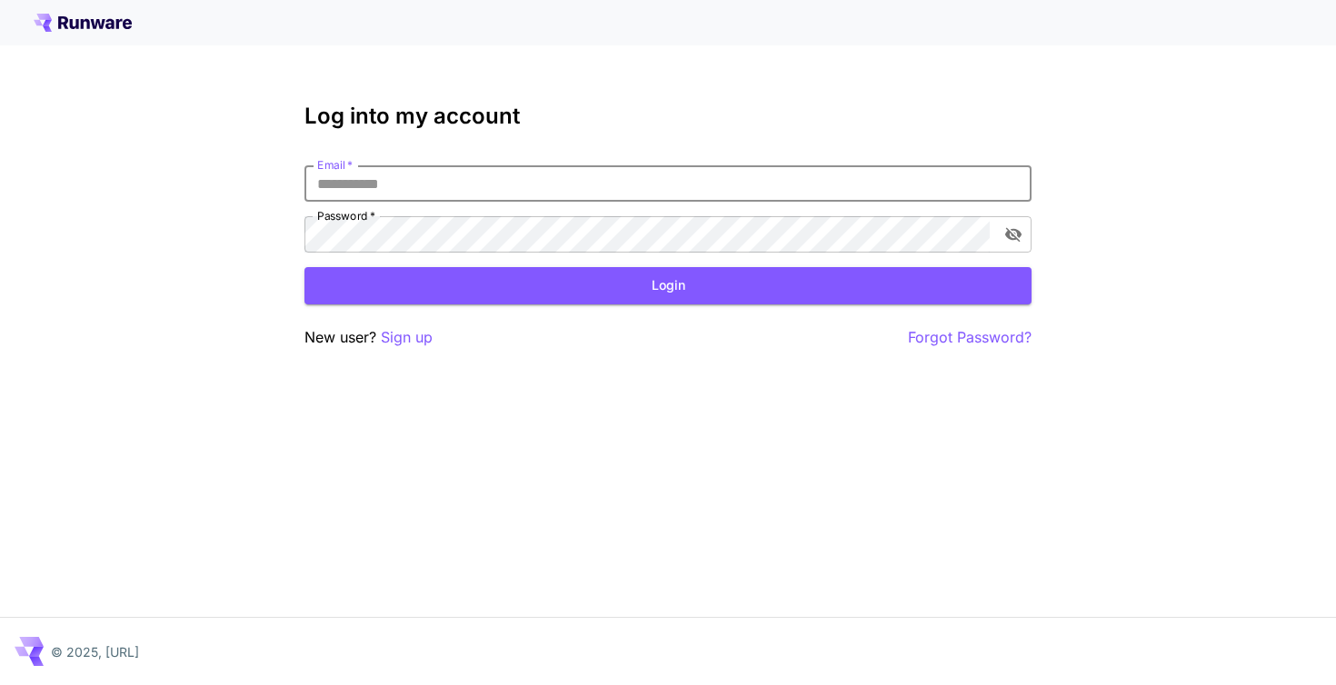 The width and height of the screenshot is (1336, 685). I want to click on label: Password, so click(346, 215).